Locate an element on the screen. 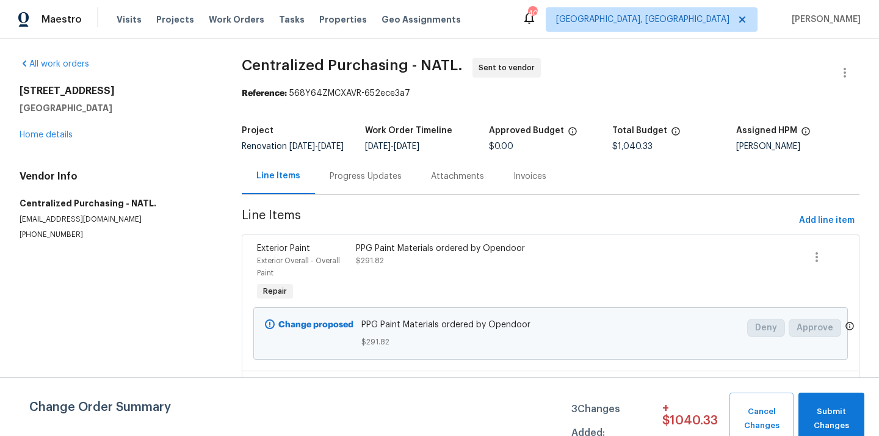  button: Deny is located at coordinates (766, 328).